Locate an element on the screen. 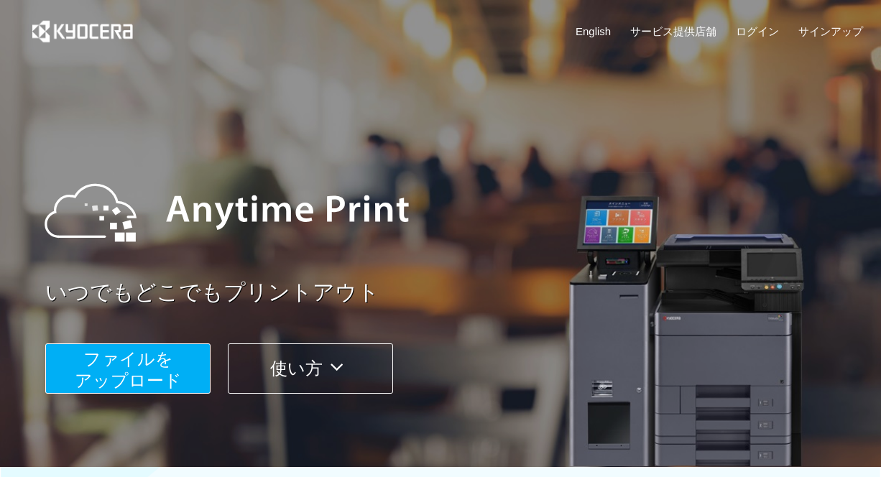 This screenshot has width=881, height=477. a: ログイン is located at coordinates (758, 31).